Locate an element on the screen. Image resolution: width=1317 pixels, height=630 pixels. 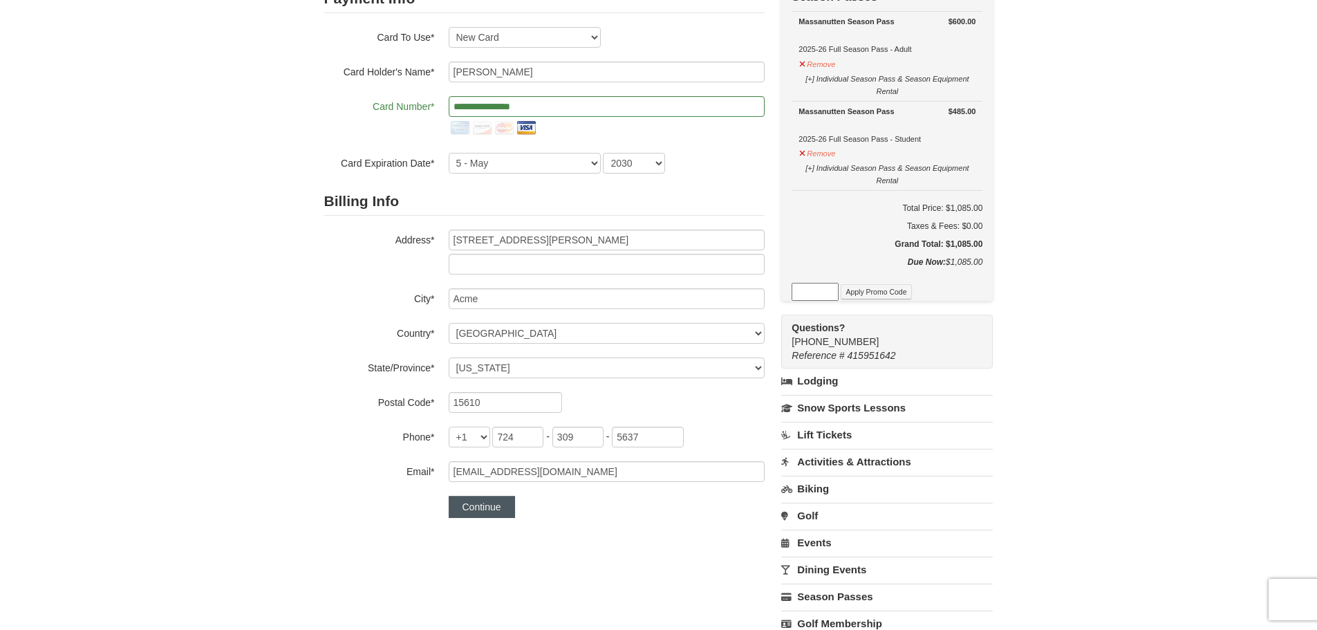
span: 415951642 is located at coordinates (872, 355).